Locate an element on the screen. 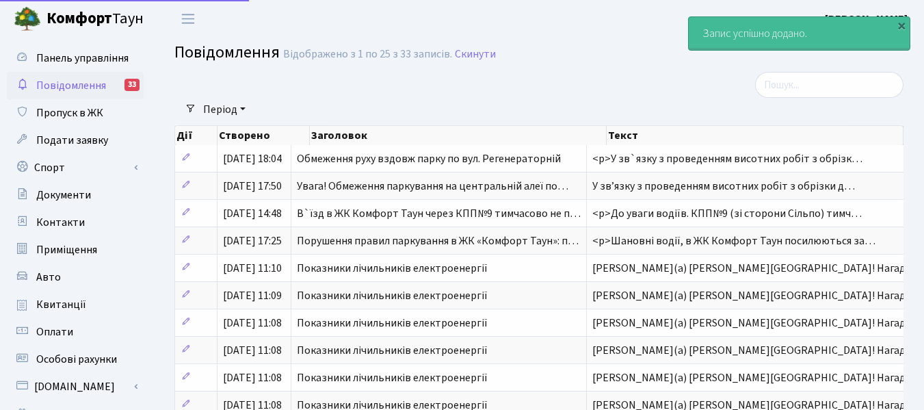 Image resolution: width=924 pixels, height=410 pixels. a: Спорт is located at coordinates (75, 168).